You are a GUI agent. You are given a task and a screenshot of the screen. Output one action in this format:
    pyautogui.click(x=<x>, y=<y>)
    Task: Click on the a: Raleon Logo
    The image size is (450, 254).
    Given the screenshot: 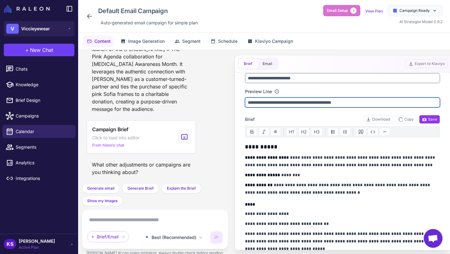 What is the action you would take?
    pyautogui.click(x=28, y=9)
    